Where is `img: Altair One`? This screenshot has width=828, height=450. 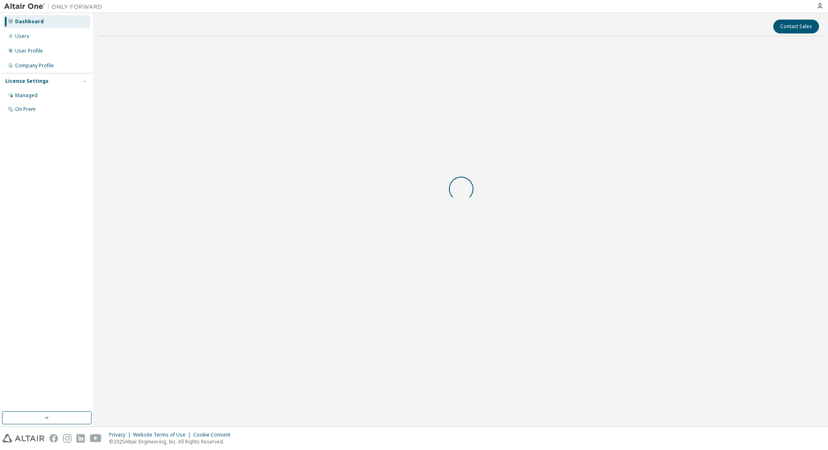 img: Altair One is located at coordinates (55, 7).